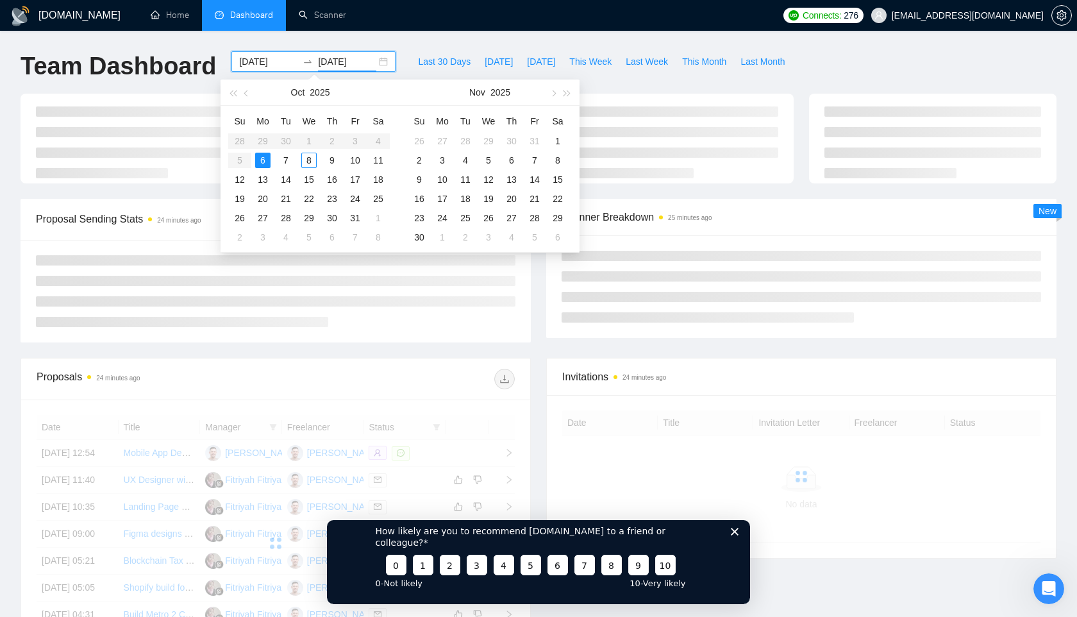 The width and height of the screenshot is (1077, 617). I want to click on th: Sa, so click(378, 121).